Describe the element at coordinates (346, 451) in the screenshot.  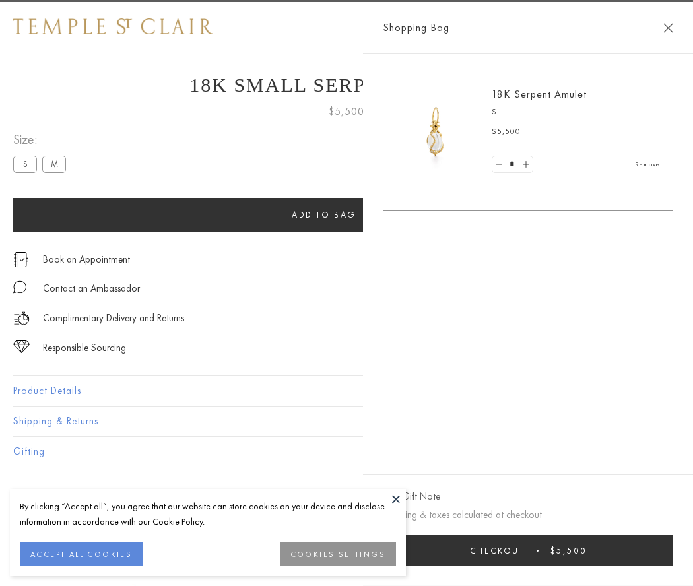
I see `button: Gifting` at that location.